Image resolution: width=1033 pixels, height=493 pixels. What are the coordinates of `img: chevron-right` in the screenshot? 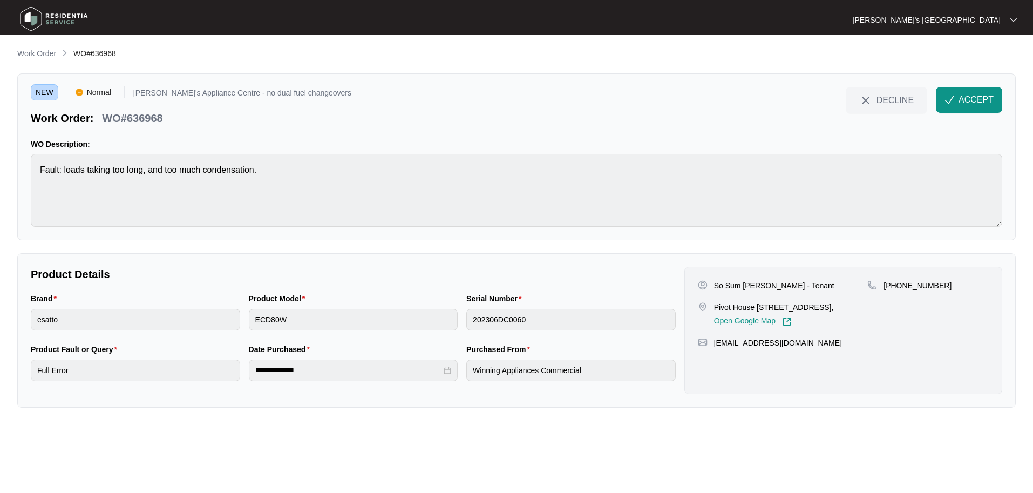 It's located at (65, 53).